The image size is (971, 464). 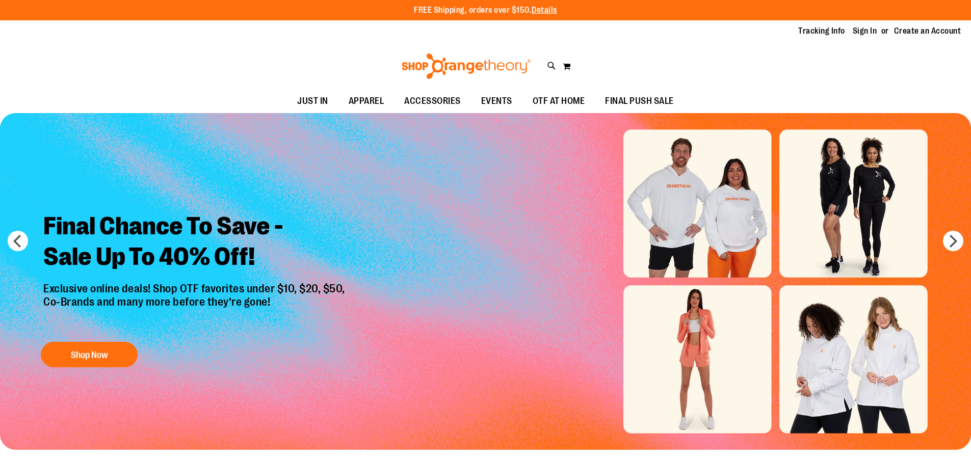 What do you see at coordinates (559, 101) in the screenshot?
I see `a: OTF AT HOME` at bounding box center [559, 101].